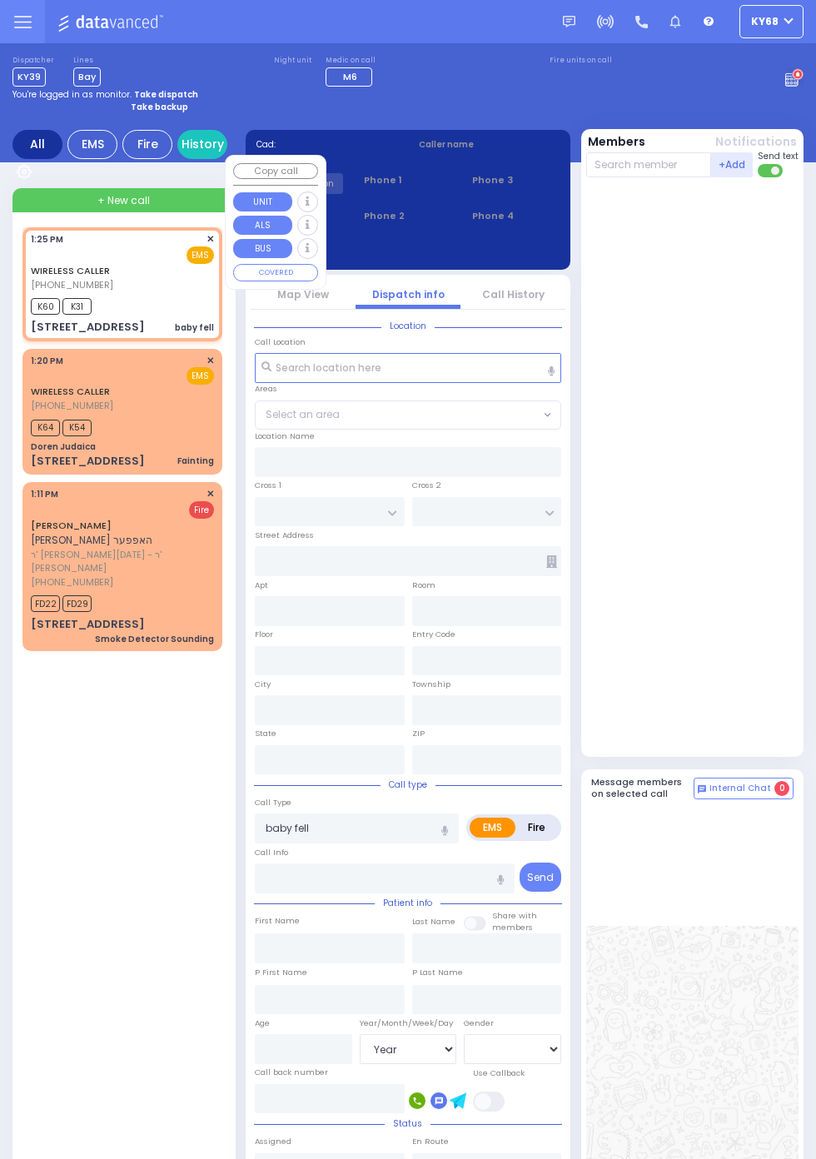 The image size is (816, 1159). Describe the element at coordinates (569, 22) in the screenshot. I see `img: message.svg` at that location.